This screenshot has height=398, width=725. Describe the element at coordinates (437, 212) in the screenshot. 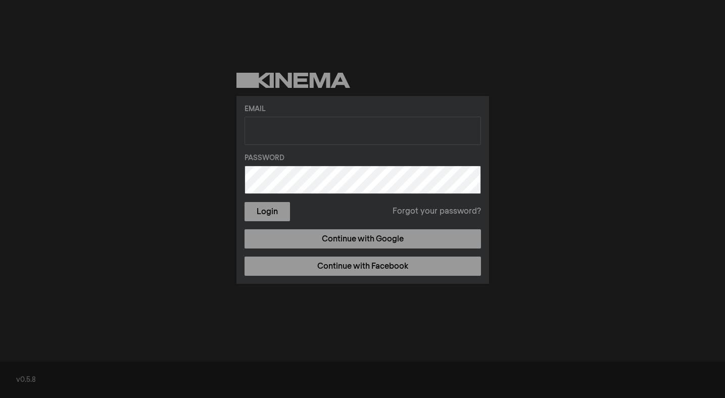

I see `a: Forgot your password?` at that location.